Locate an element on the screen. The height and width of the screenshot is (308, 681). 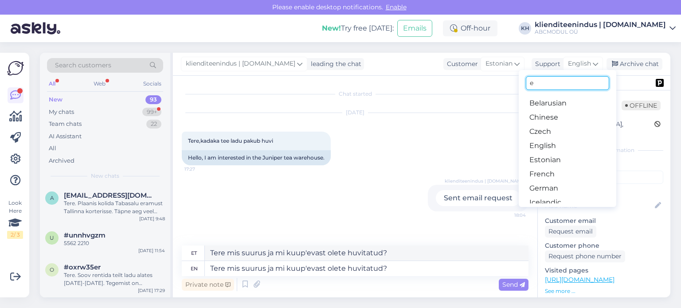
p: Visited pages is located at coordinates (603, 270).